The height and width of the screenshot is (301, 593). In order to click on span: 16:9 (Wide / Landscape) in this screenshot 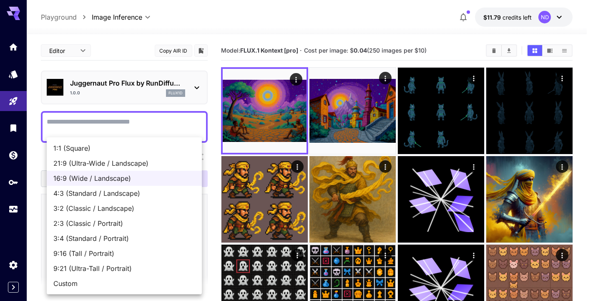, I will do `click(124, 178)`.